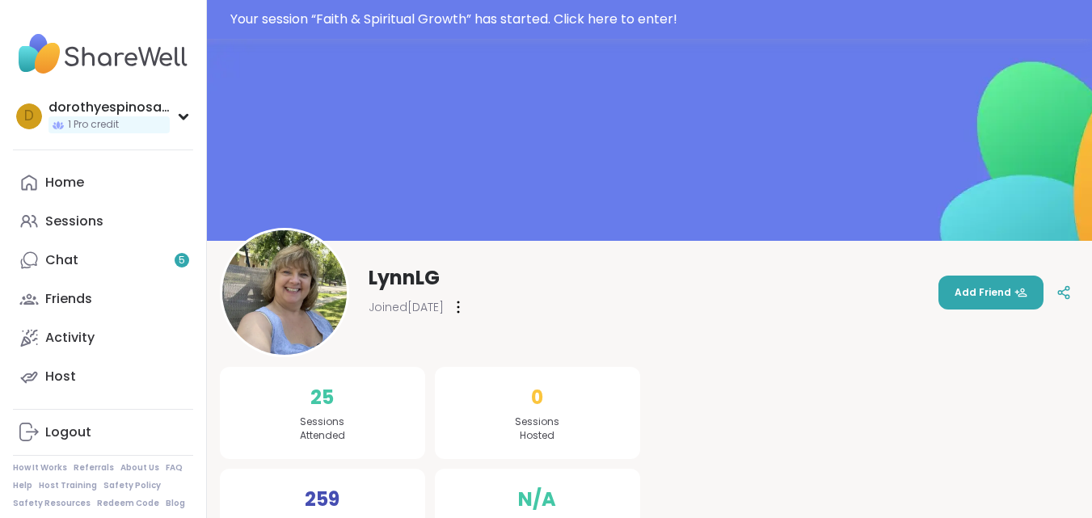 Image resolution: width=1092 pixels, height=518 pixels. I want to click on a: About Us, so click(140, 468).